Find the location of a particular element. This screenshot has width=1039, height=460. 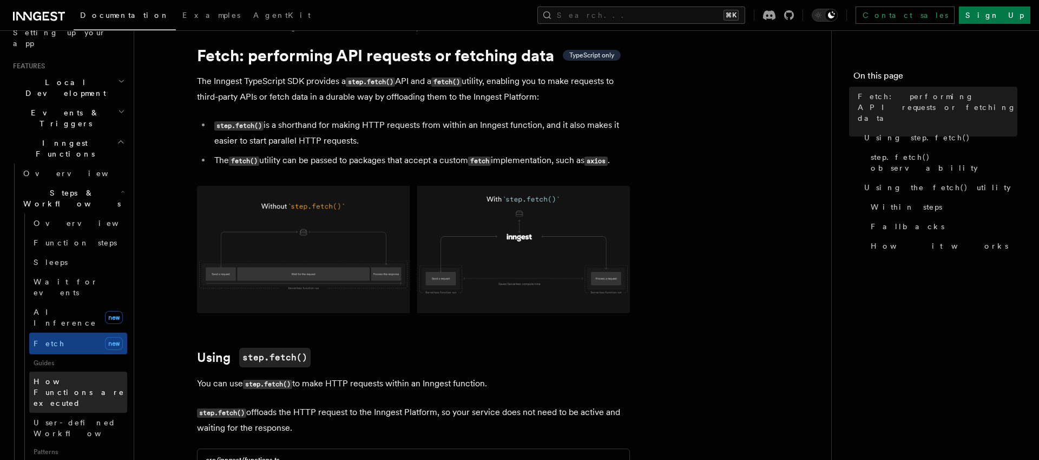

button: Toggle dark mode is located at coordinates (825, 15).